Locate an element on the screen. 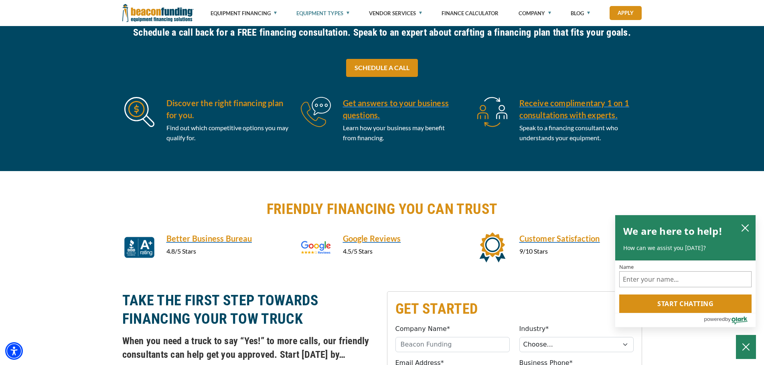 The height and width of the screenshot is (365, 764). a: Receive complimentary 1 on 1 consultations with experts. is located at coordinates (581, 109).